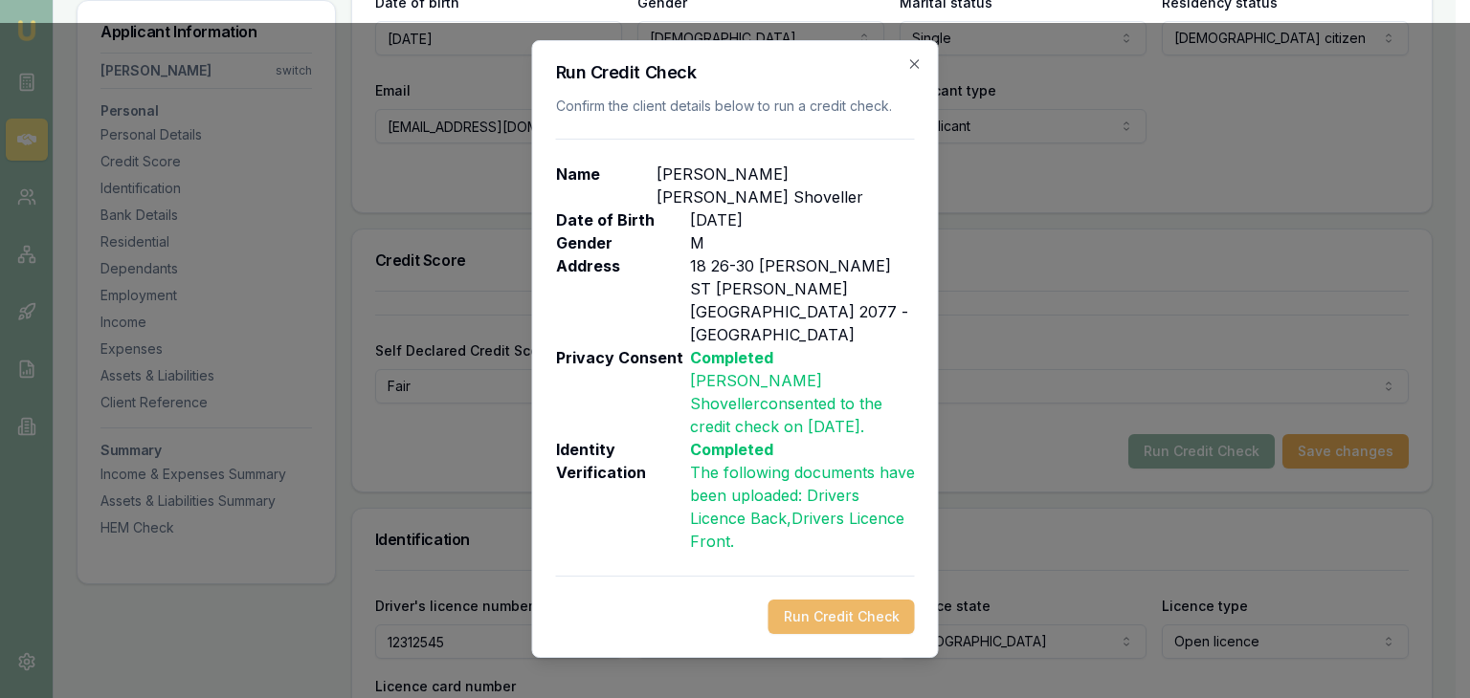  Describe the element at coordinates (797, 530) in the screenshot. I see `span: , Drivers Licence Front` at that location.